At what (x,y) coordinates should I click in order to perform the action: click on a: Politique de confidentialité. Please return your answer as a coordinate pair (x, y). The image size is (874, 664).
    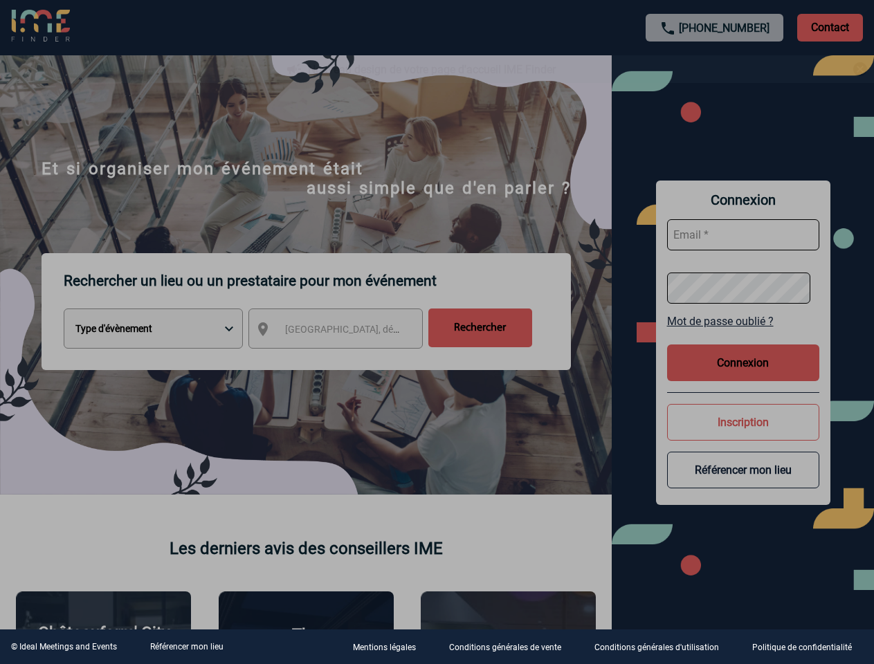
    Looking at the image, I should click on (807, 647).